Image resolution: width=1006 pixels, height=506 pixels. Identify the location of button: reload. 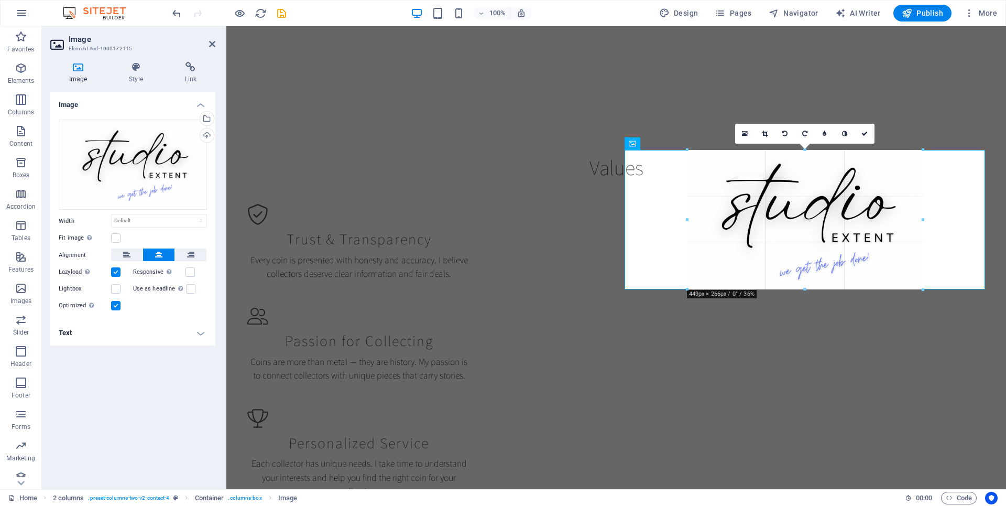
(260, 13).